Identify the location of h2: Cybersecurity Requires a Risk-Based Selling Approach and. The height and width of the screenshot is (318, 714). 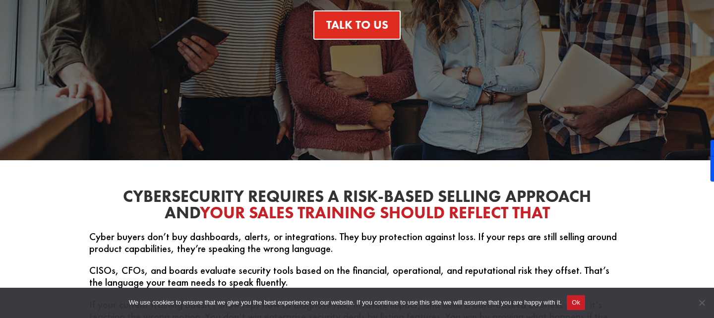
(357, 207).